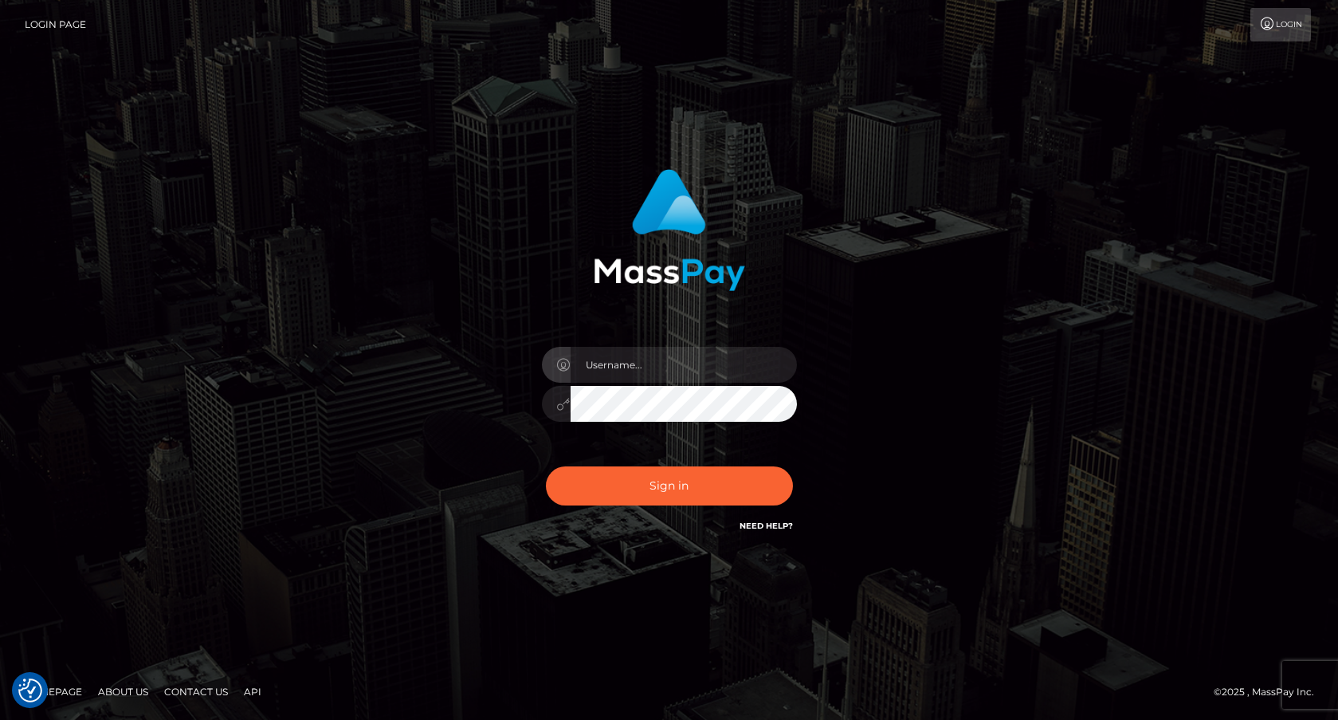 This screenshot has height=720, width=1338. I want to click on a: Homepage, so click(53, 691).